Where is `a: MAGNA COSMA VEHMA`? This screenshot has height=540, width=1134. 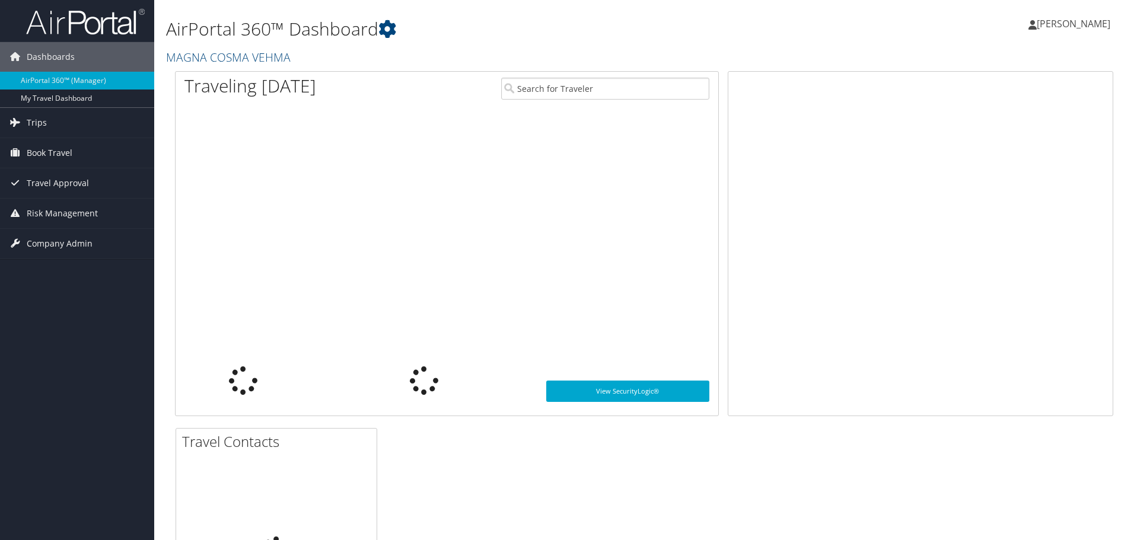 a: MAGNA COSMA VEHMA is located at coordinates (229, 57).